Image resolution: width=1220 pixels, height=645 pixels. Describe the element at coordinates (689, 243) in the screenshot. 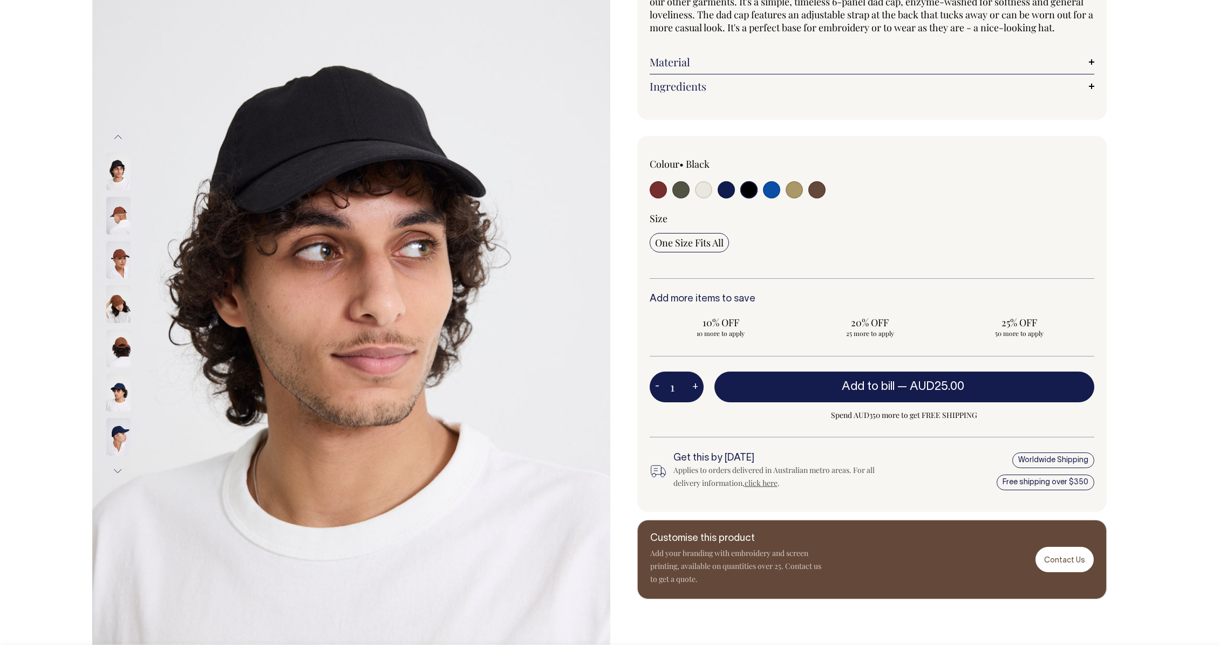

I see `input: One Size Fits All` at that location.